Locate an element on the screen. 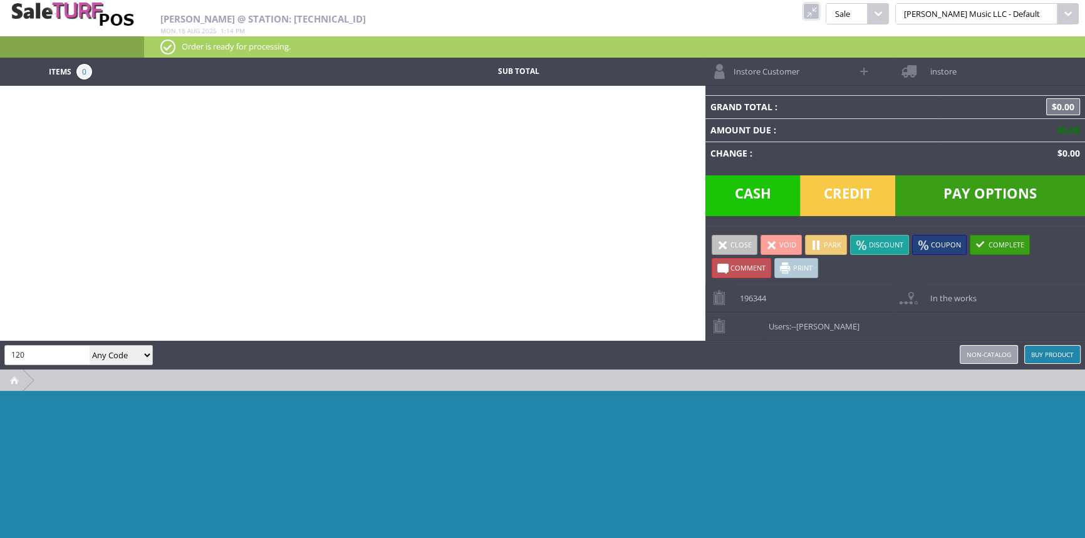 This screenshot has width=1085, height=538. span: pm is located at coordinates (240, 31).